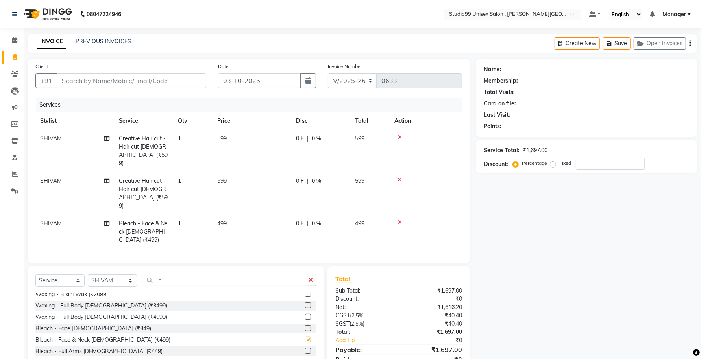  What do you see at coordinates (72, 294) in the screenshot?
I see `div: Waxing - Bikini Wax (₹2099)` at bounding box center [72, 294].